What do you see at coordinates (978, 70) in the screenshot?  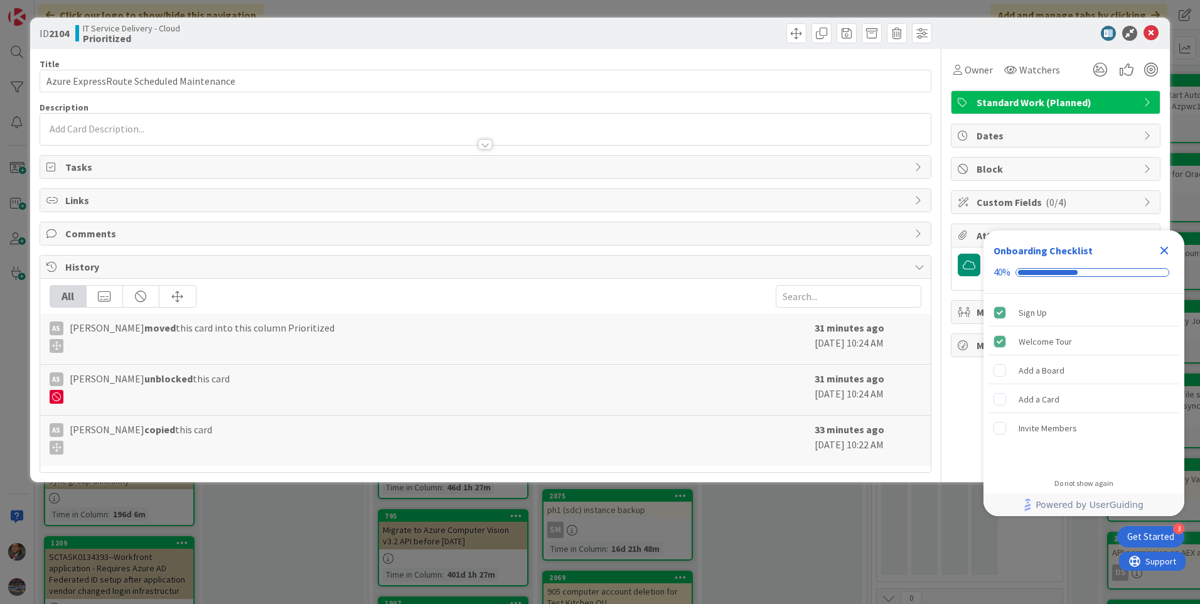 I see `span: Owner` at bounding box center [978, 70].